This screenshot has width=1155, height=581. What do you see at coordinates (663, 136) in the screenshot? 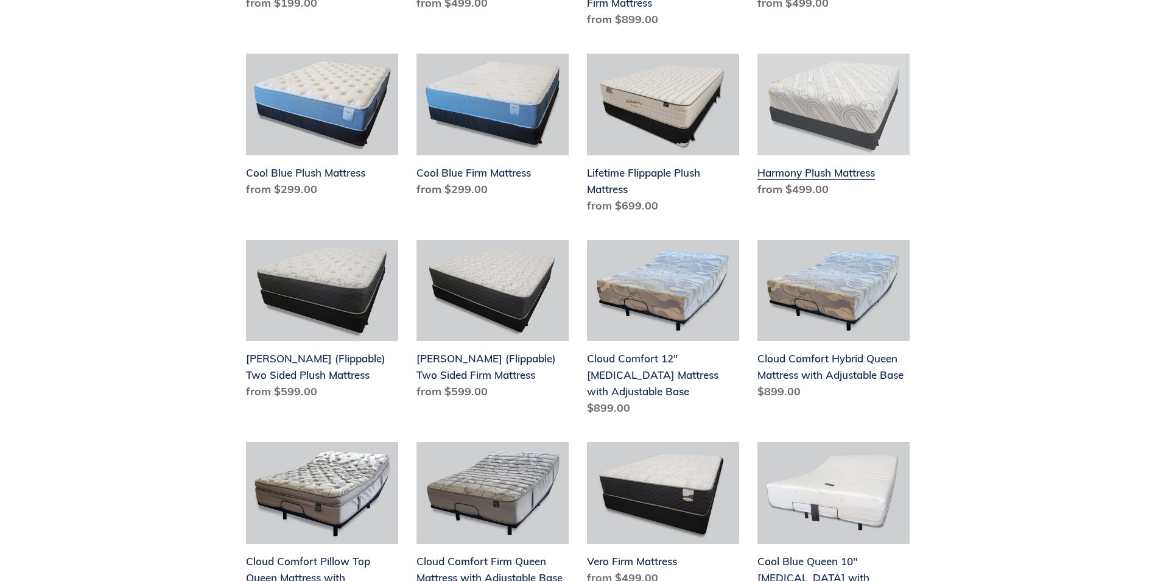
I see `a: Lifetime Flippaple Plush Mattress` at bounding box center [663, 136].